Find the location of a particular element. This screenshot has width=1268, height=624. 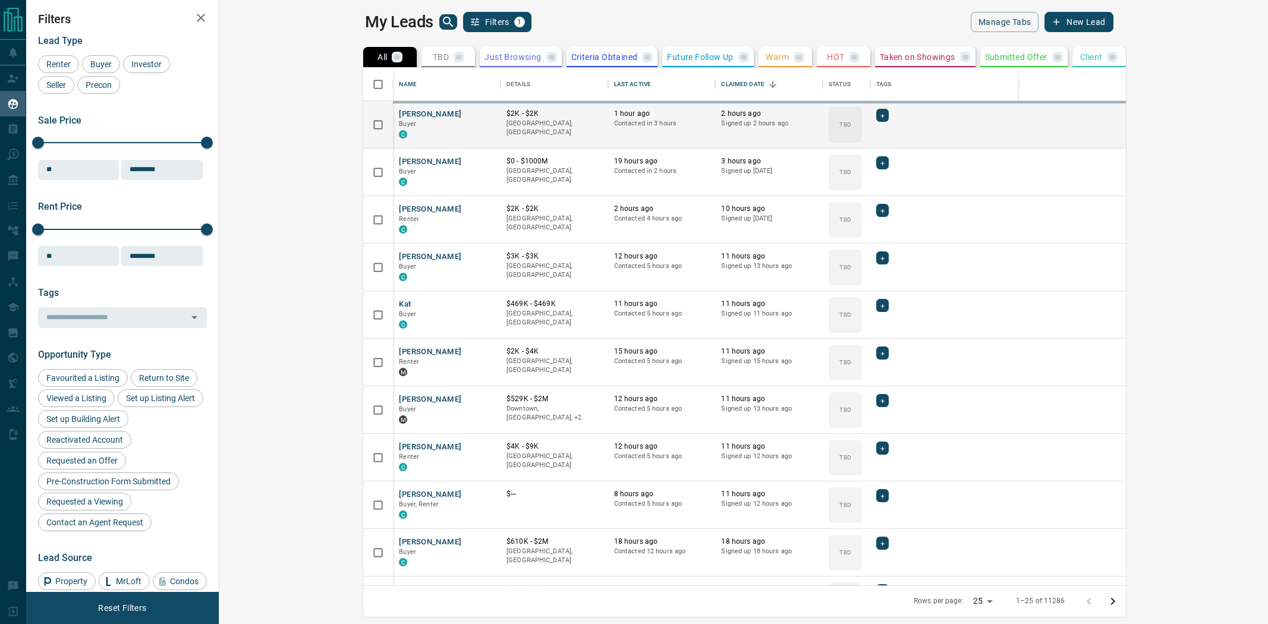

span: Buyer, Renter is located at coordinates (418, 504).